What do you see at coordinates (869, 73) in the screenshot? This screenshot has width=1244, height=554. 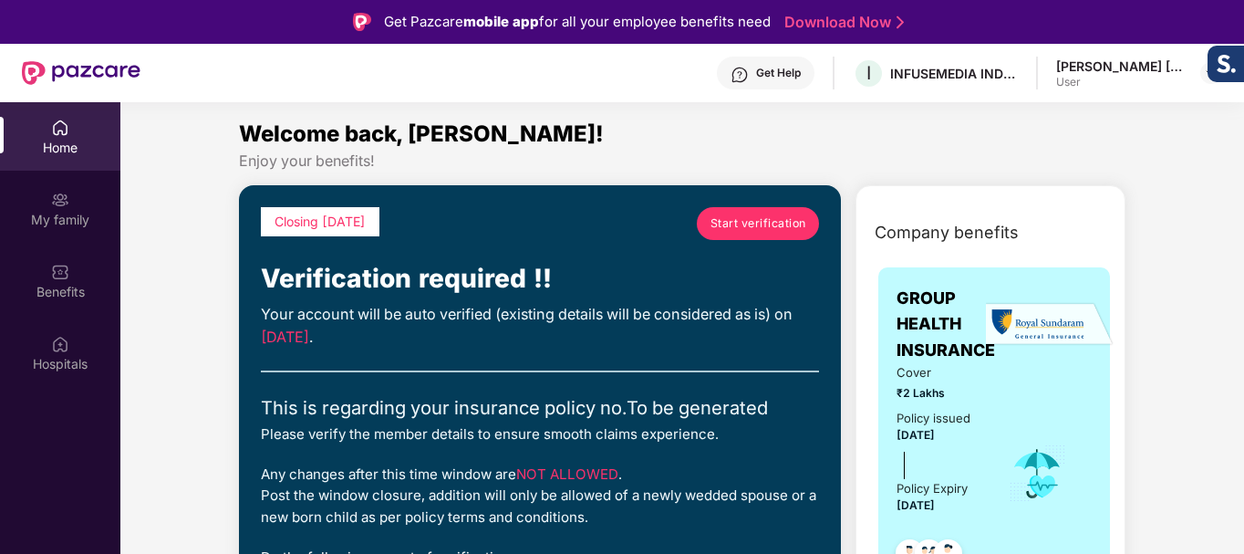 I see `span: I` at bounding box center [869, 73].